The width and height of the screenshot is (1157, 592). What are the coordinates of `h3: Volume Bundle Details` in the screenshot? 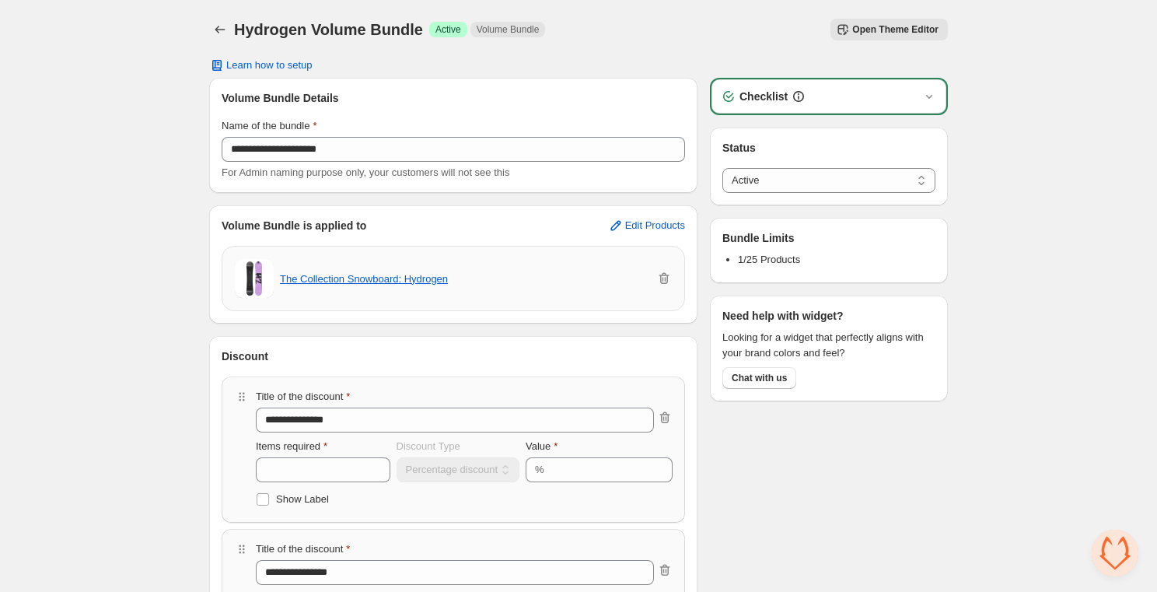 It's located at (453, 98).